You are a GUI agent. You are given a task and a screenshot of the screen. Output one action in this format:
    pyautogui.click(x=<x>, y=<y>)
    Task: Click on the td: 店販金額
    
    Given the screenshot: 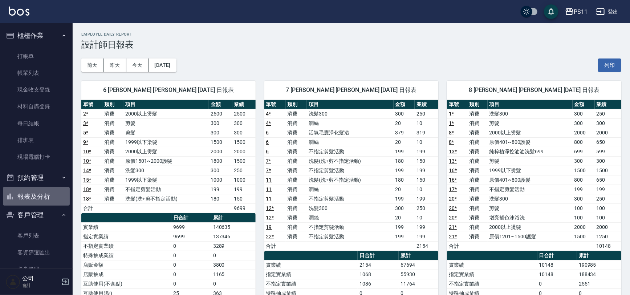 What is the action you would take?
    pyautogui.click(x=126, y=265)
    